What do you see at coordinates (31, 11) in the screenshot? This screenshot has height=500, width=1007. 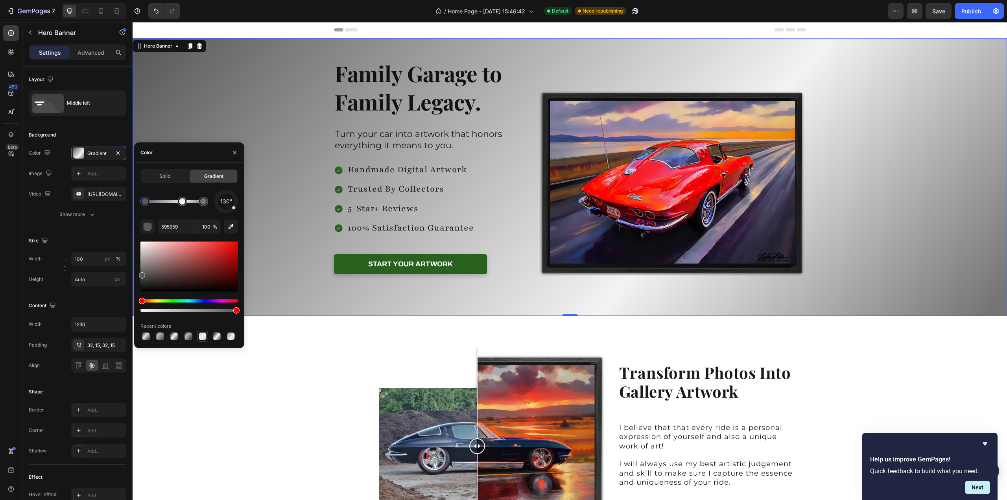 I see `button: 7` at bounding box center [31, 11].